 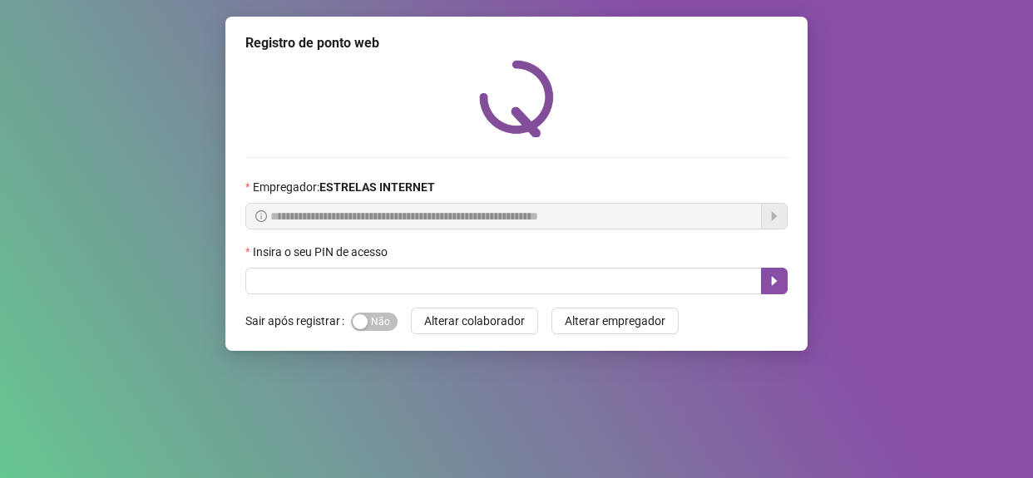 What do you see at coordinates (261, 216) in the screenshot?
I see `span: info-circle` at bounding box center [261, 216].